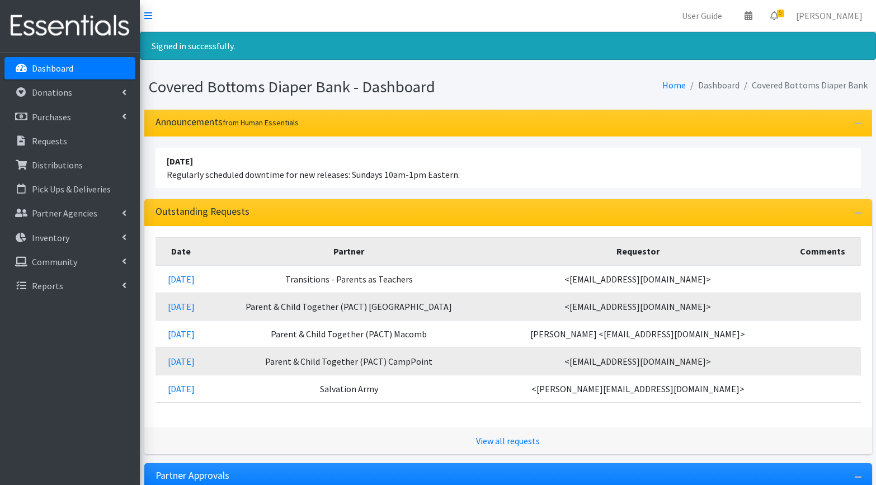 Image resolution: width=876 pixels, height=485 pixels. I want to click on a: Reports, so click(70, 286).